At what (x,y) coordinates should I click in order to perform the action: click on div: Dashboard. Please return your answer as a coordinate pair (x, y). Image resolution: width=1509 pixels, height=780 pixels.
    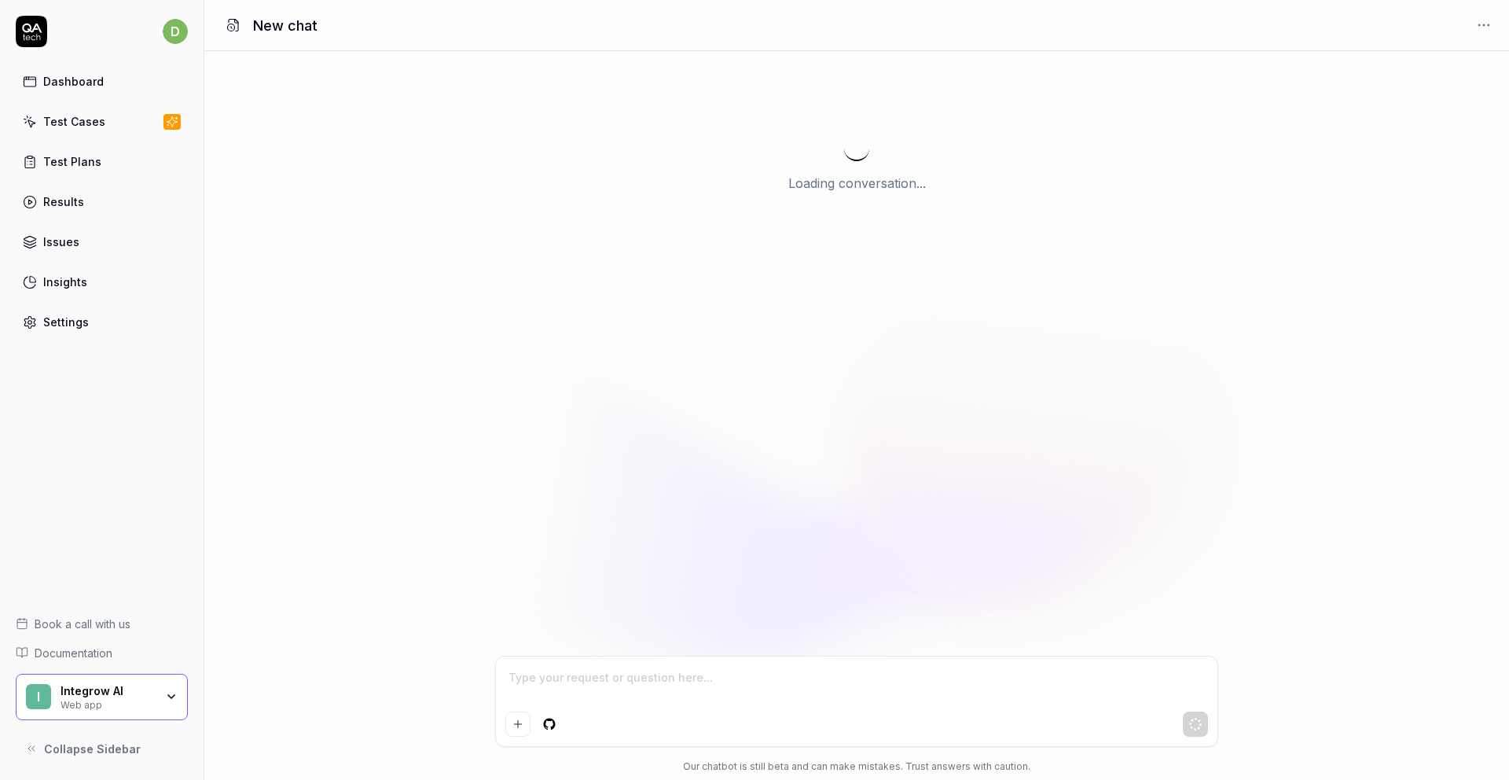
    Looking at the image, I should click on (73, 81).